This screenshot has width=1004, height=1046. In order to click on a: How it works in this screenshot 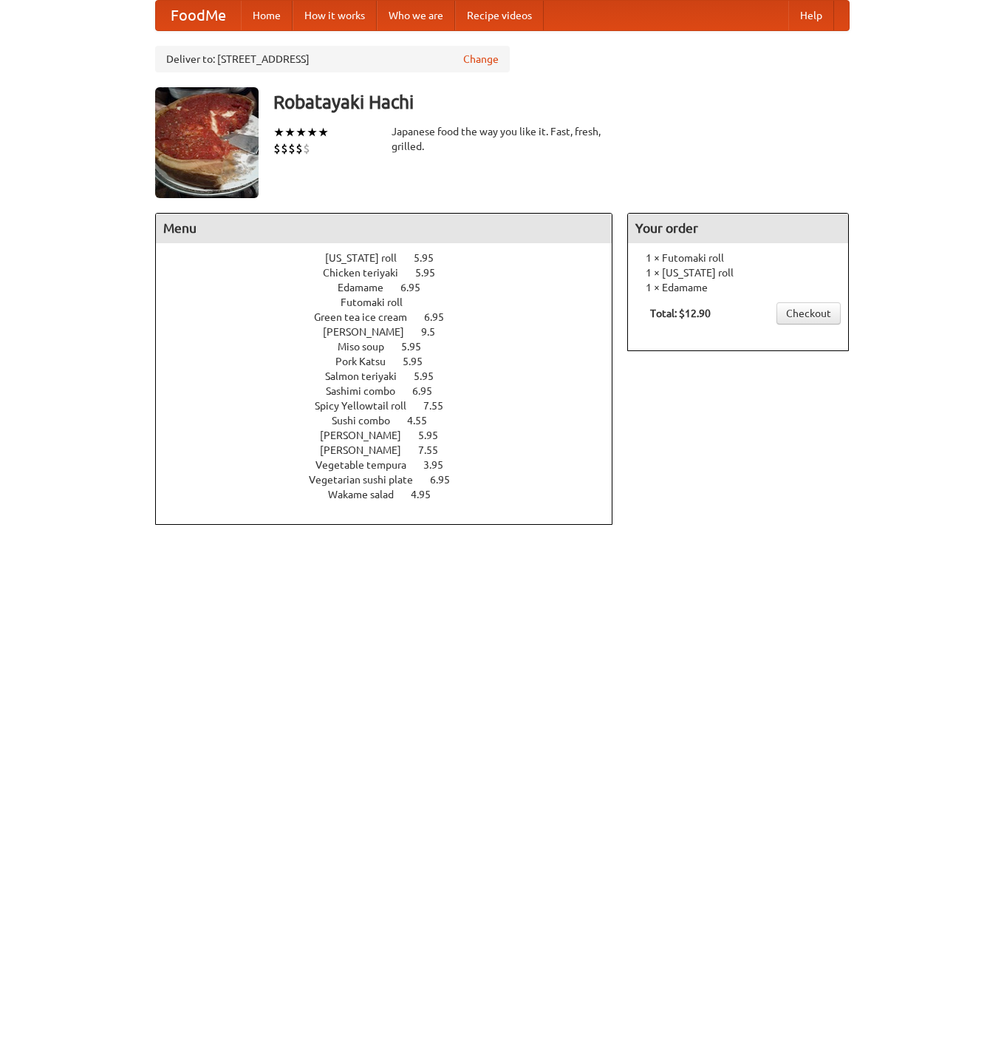, I will do `click(335, 16)`.